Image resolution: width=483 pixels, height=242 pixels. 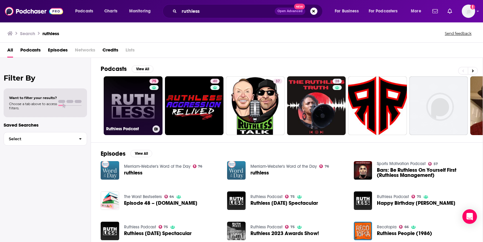 I want to click on a: Sports Motivation Podcast, so click(x=401, y=164).